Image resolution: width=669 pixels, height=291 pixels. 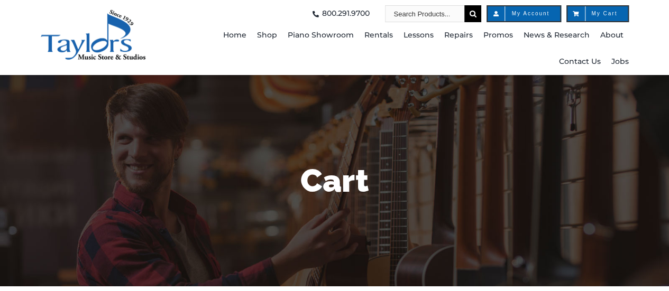 I want to click on span: Home, so click(x=235, y=35).